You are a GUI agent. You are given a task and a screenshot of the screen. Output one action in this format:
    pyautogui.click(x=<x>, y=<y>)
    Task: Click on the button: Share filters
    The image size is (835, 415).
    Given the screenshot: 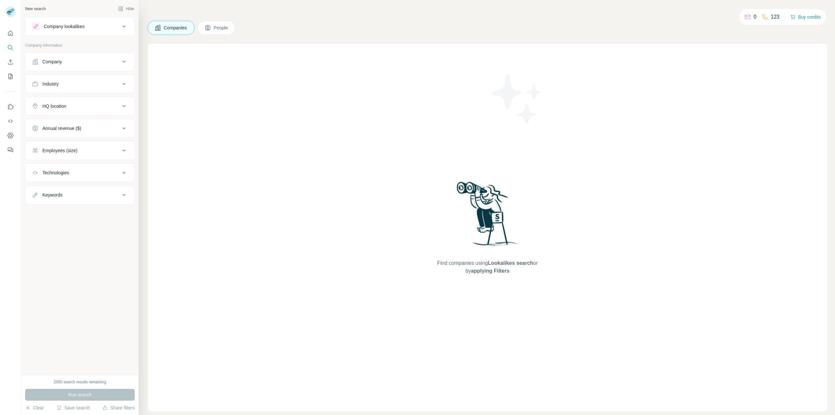 What is the action you would take?
    pyautogui.click(x=118, y=407)
    